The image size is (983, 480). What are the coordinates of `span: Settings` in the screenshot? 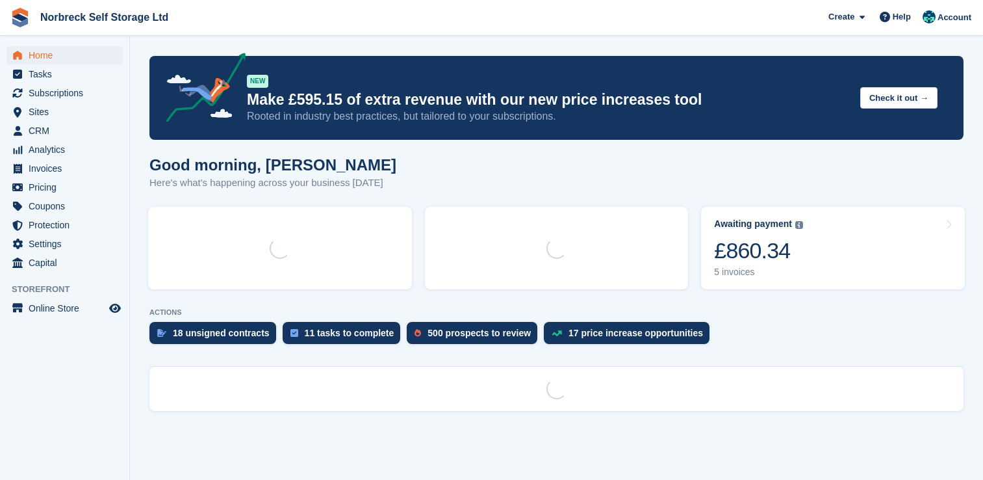 It's located at (68, 244).